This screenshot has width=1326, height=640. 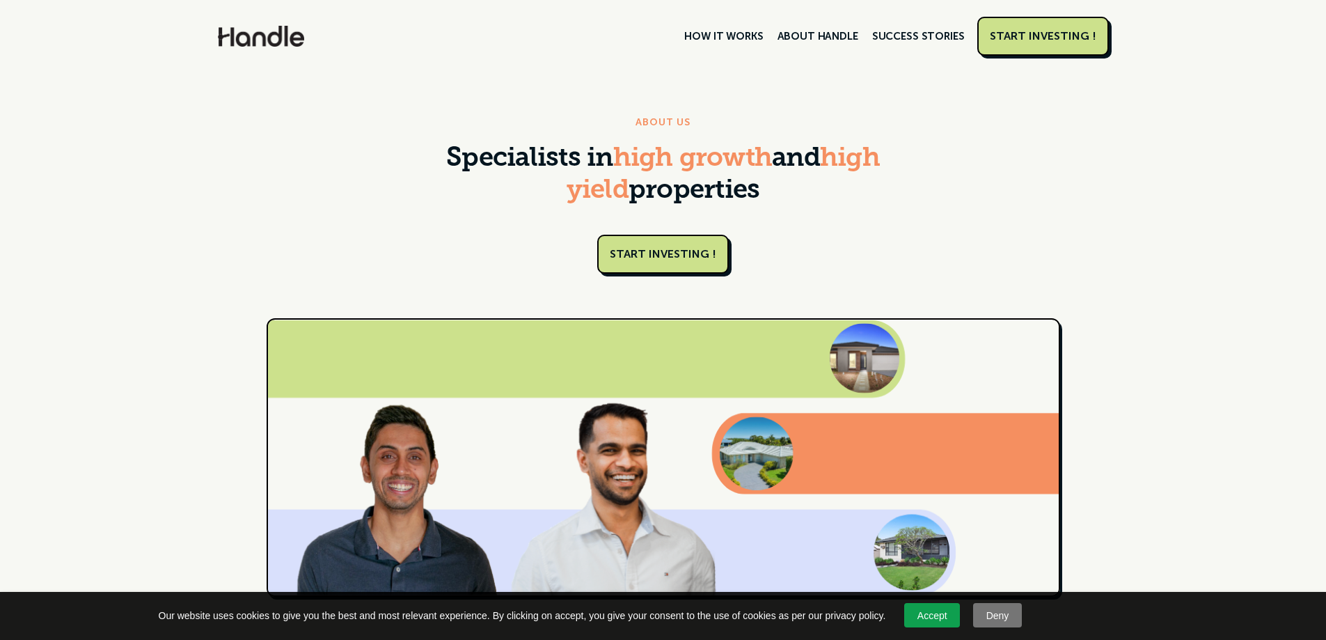 What do you see at coordinates (664, 175) in the screenshot?
I see `h1: Specialists in and properties` at bounding box center [664, 175].